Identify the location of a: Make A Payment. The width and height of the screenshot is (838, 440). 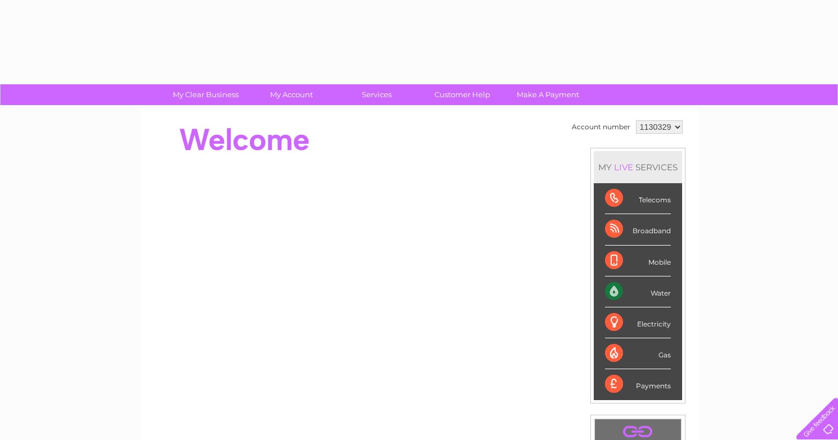
(547, 95).